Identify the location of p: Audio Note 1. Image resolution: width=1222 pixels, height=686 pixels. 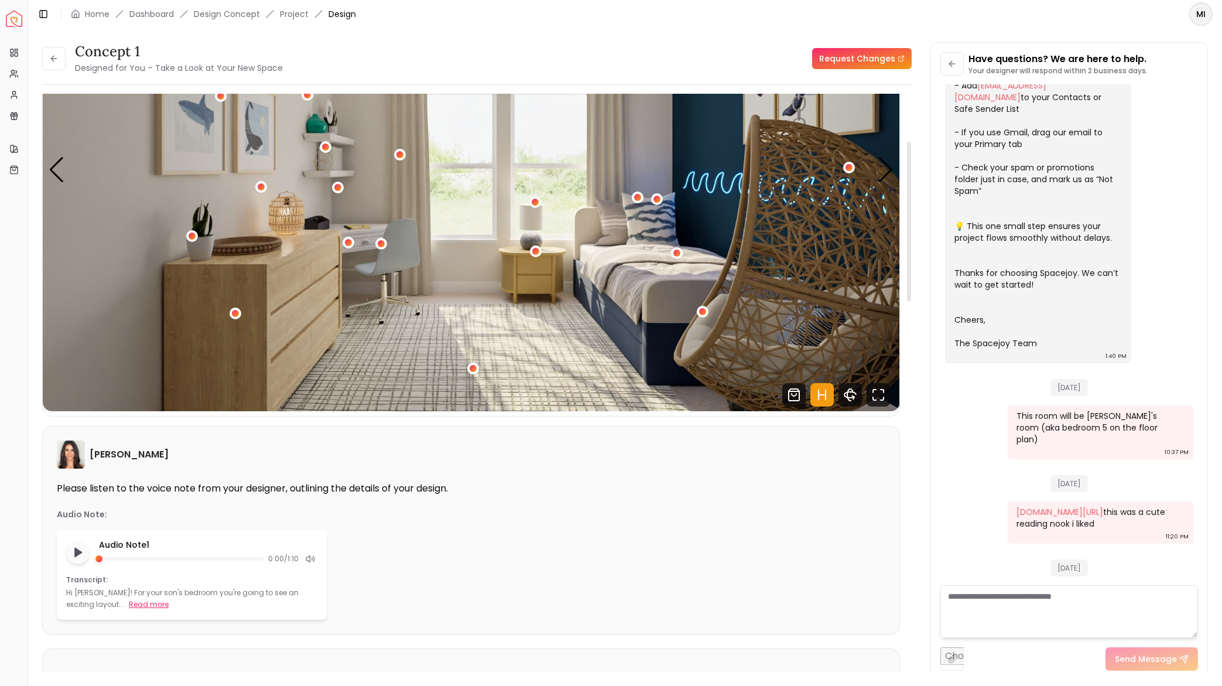
(208, 545).